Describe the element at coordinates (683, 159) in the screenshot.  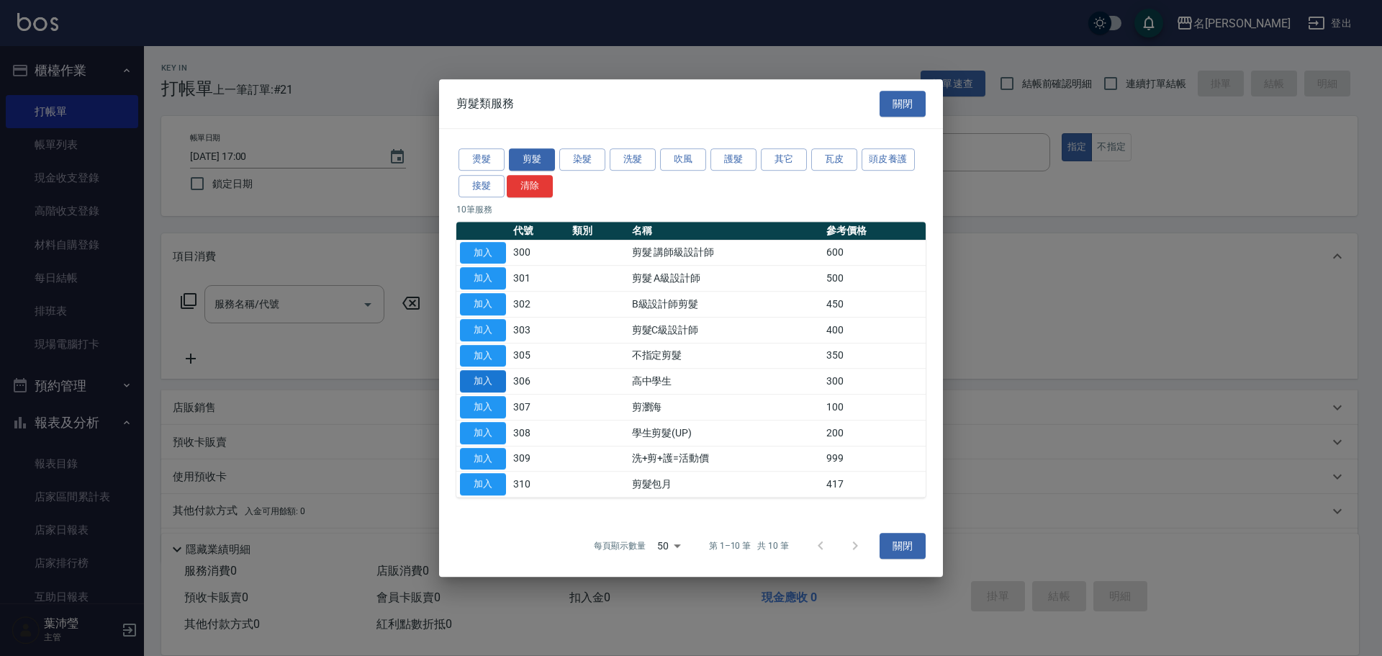
I see `button: 吹風` at that location.